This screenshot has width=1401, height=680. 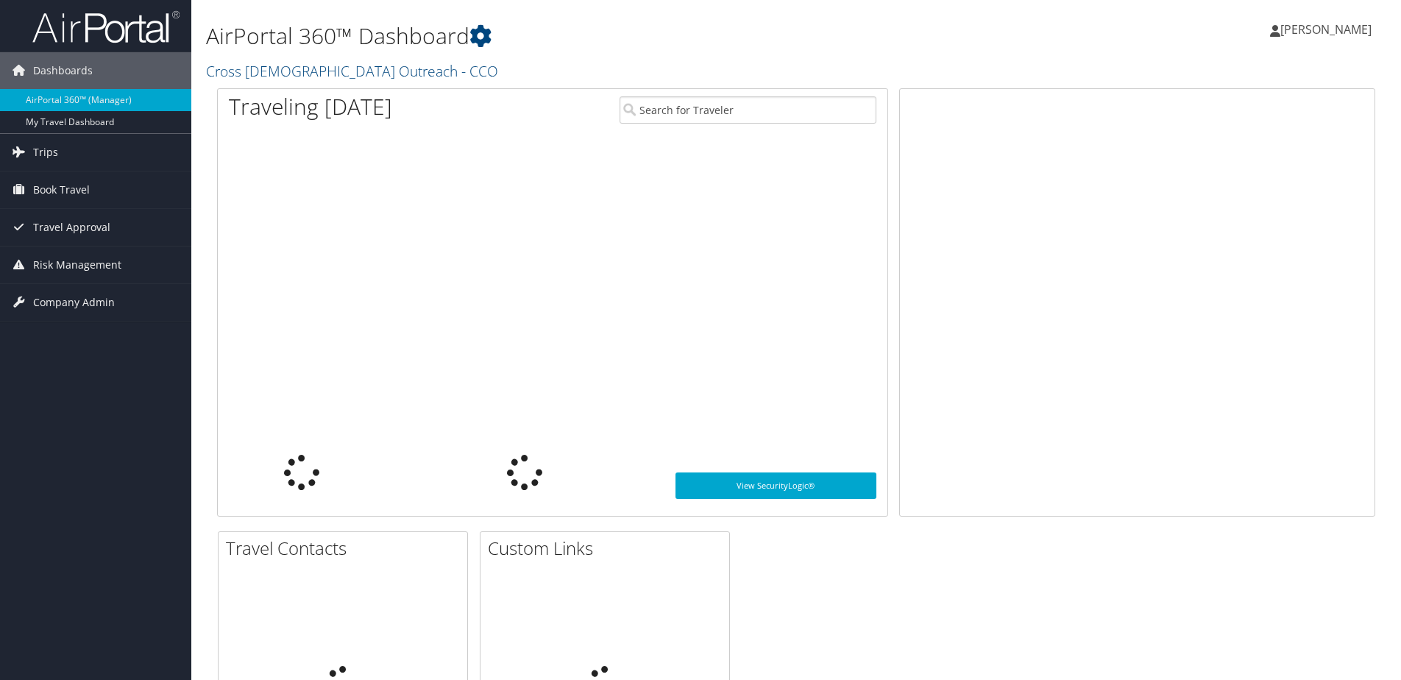 What do you see at coordinates (61, 190) in the screenshot?
I see `span: Book Travel` at bounding box center [61, 190].